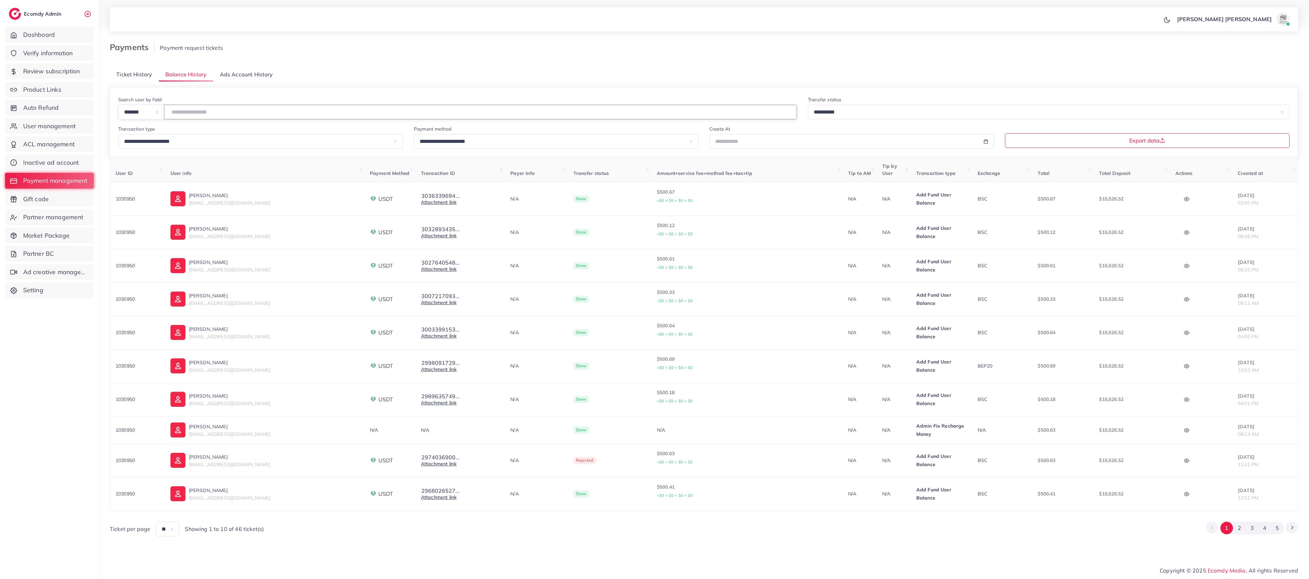  Describe the element at coordinates (1248, 498) in the screenshot. I see `span: 12:52 PM` at that location.